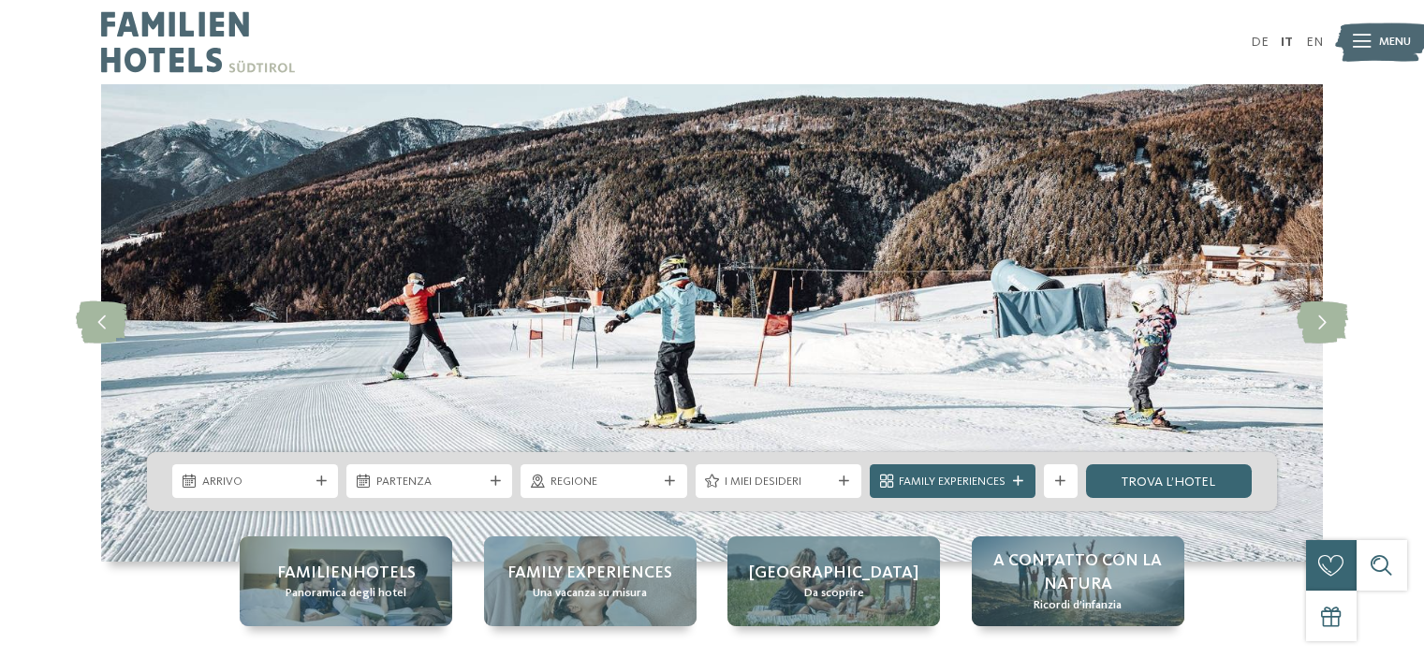  What do you see at coordinates (604, 482) in the screenshot?
I see `span: Regione` at bounding box center [604, 482].